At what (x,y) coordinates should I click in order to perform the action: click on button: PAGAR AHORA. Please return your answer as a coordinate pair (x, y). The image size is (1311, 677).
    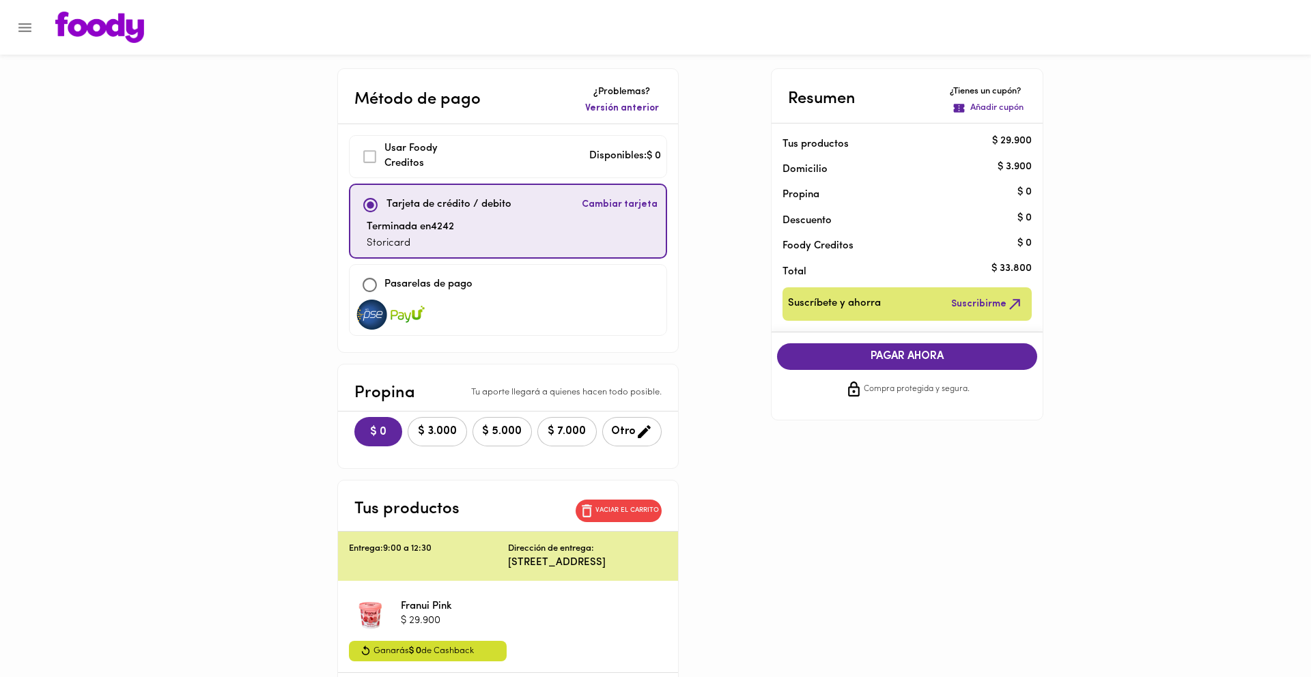
    Looking at the image, I should click on (907, 356).